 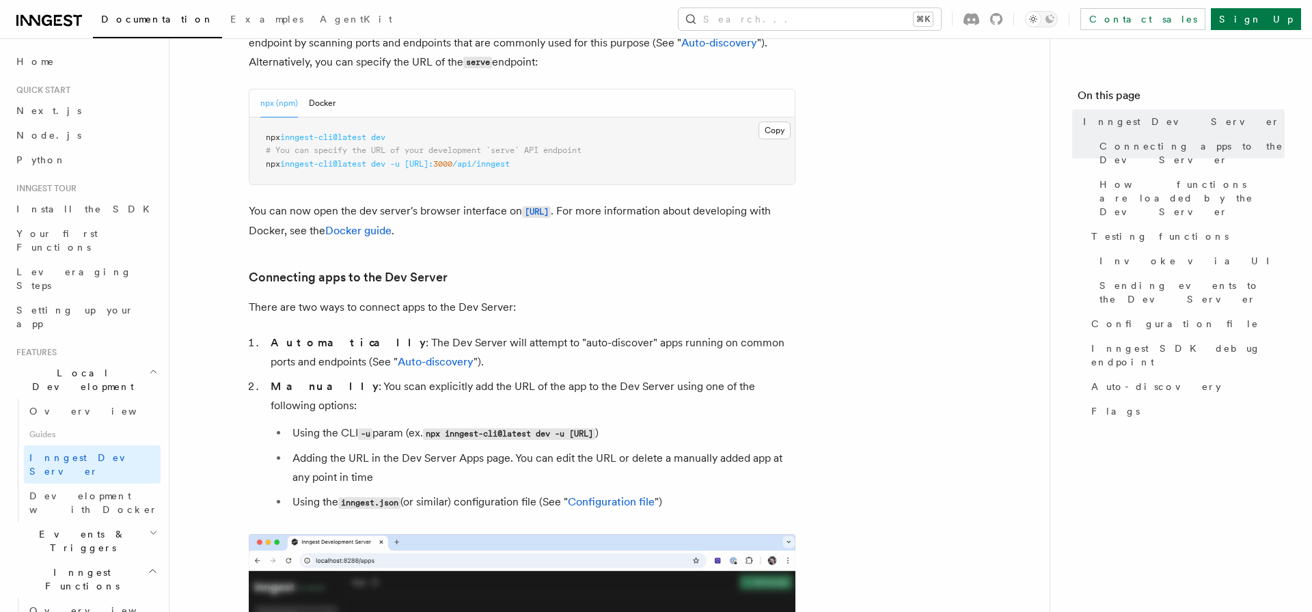 I want to click on span: Overview, so click(x=100, y=411).